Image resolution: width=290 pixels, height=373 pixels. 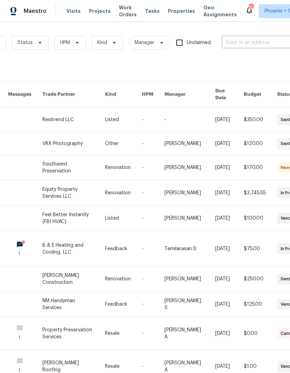 I want to click on span: Status, so click(x=25, y=43).